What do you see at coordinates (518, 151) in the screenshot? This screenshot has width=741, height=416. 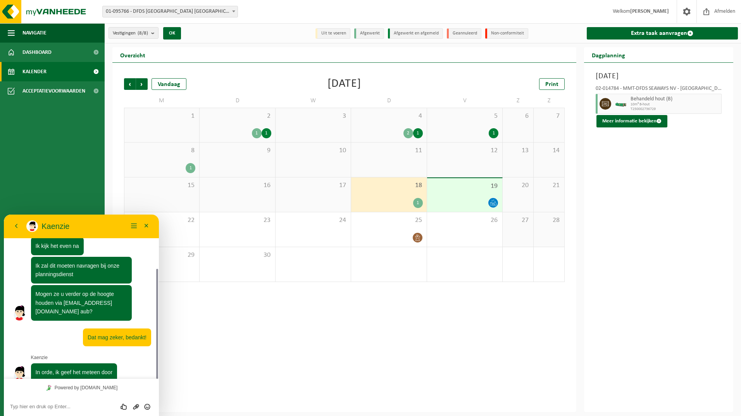 I see `span: 13` at bounding box center [518, 151].